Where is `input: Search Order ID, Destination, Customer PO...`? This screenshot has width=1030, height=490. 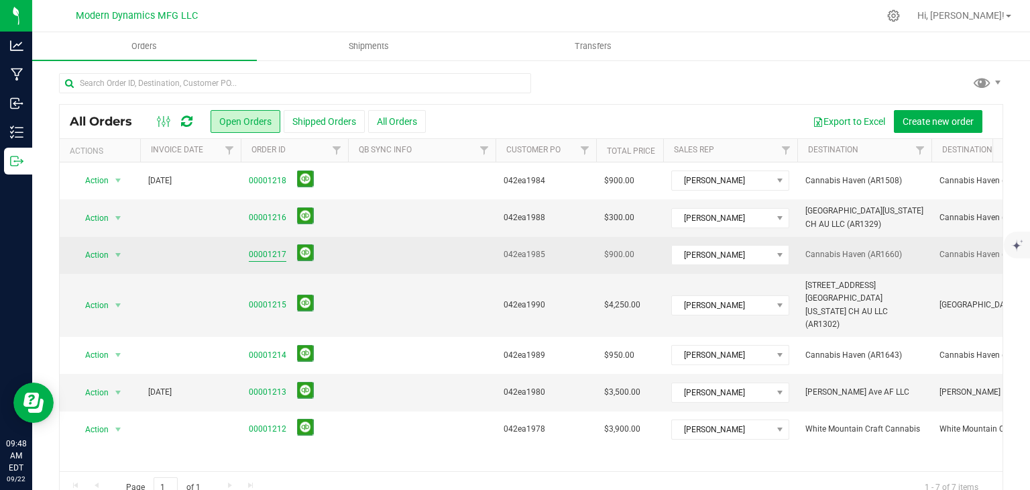 input: Search Order ID, Destination, Customer PO... is located at coordinates (295, 83).